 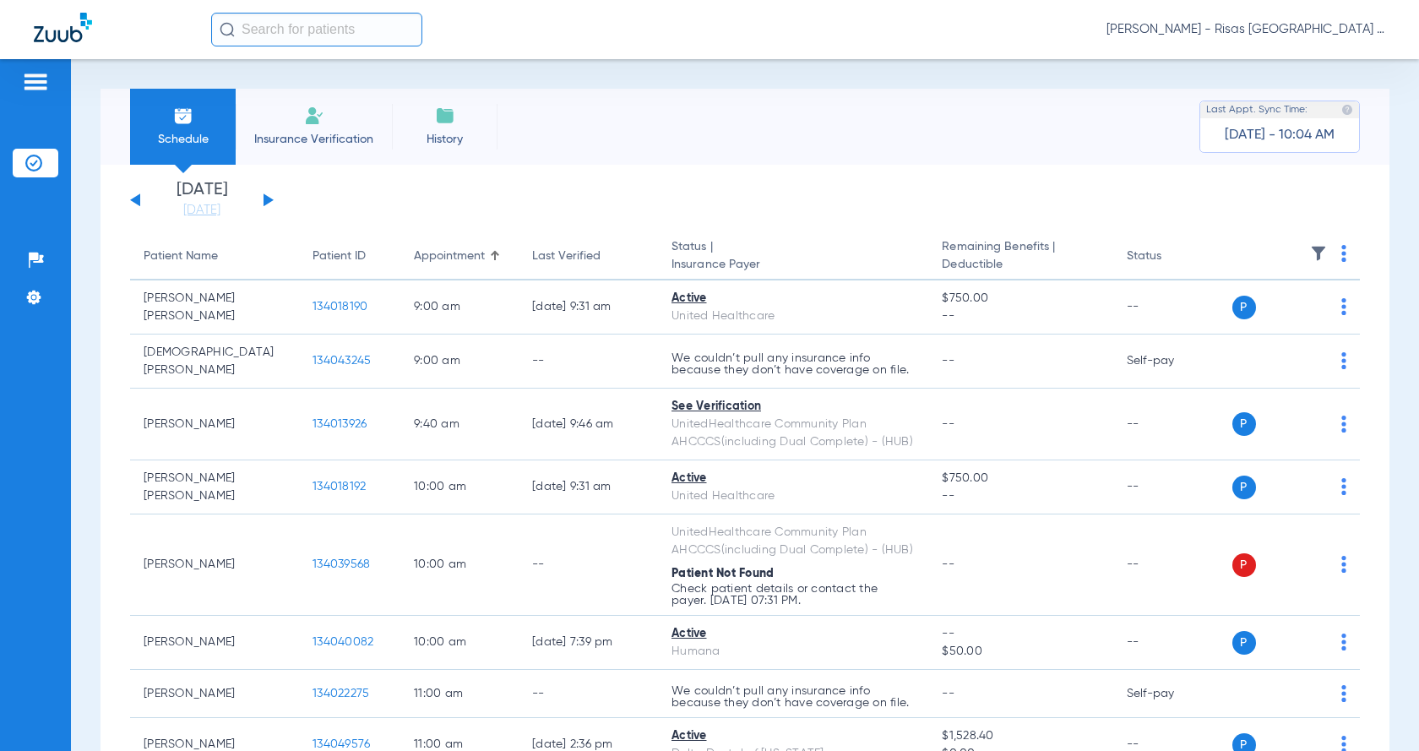 What do you see at coordinates (63, 27) in the screenshot?
I see `img: Zuub Logo` at bounding box center [63, 27].